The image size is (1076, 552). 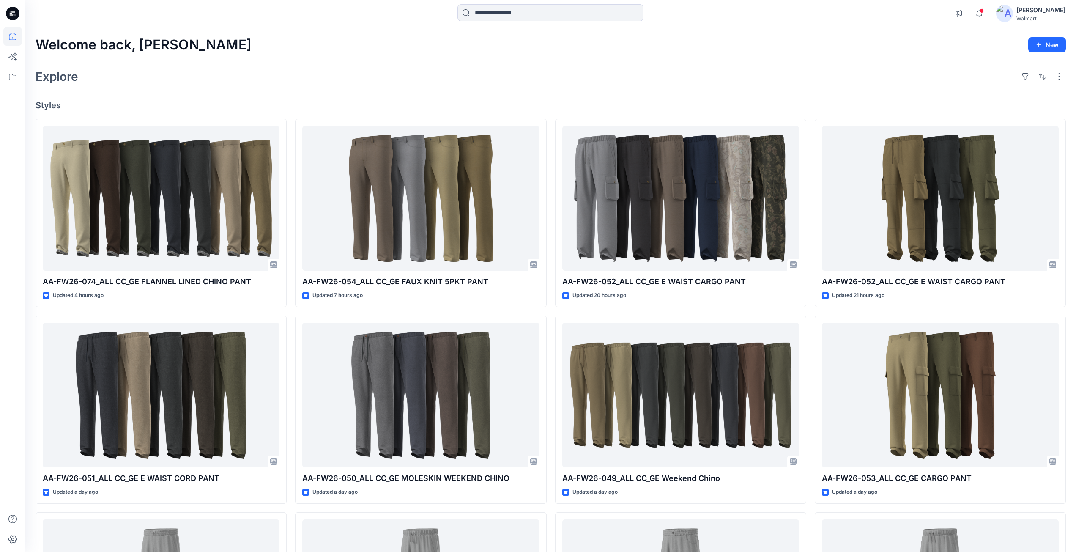 I want to click on a: AA-FW26-054_ALL CC_GE FAUX KNIT 5PKT PANT, so click(x=421, y=198).